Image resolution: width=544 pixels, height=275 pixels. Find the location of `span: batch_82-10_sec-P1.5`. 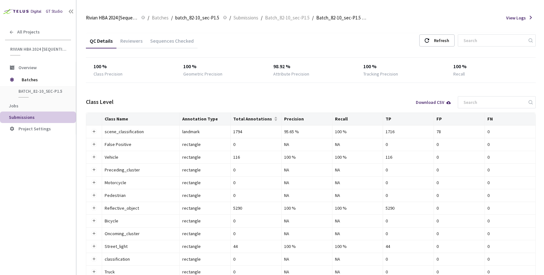

span: batch_82-10_sec-P1.5 is located at coordinates (42, 91).